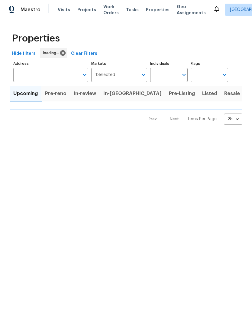 The height and width of the screenshot is (324, 252). What do you see at coordinates (120, 64) in the screenshot?
I see `label: Markets` at bounding box center [120, 64].